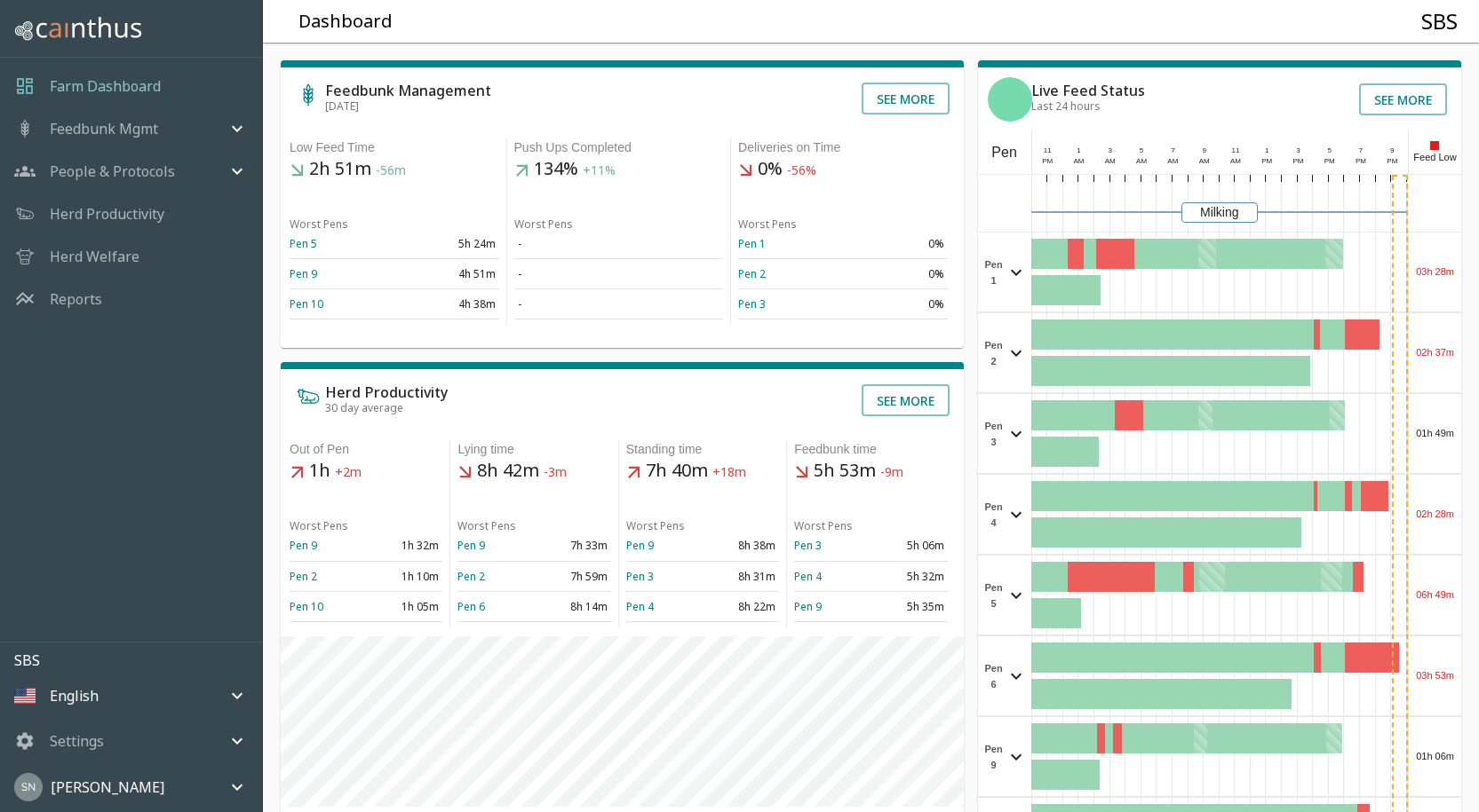 This screenshot has width=1479, height=812. Describe the element at coordinates (408, 90) in the screenshot. I see `h6: Feedbunk Management` at that location.